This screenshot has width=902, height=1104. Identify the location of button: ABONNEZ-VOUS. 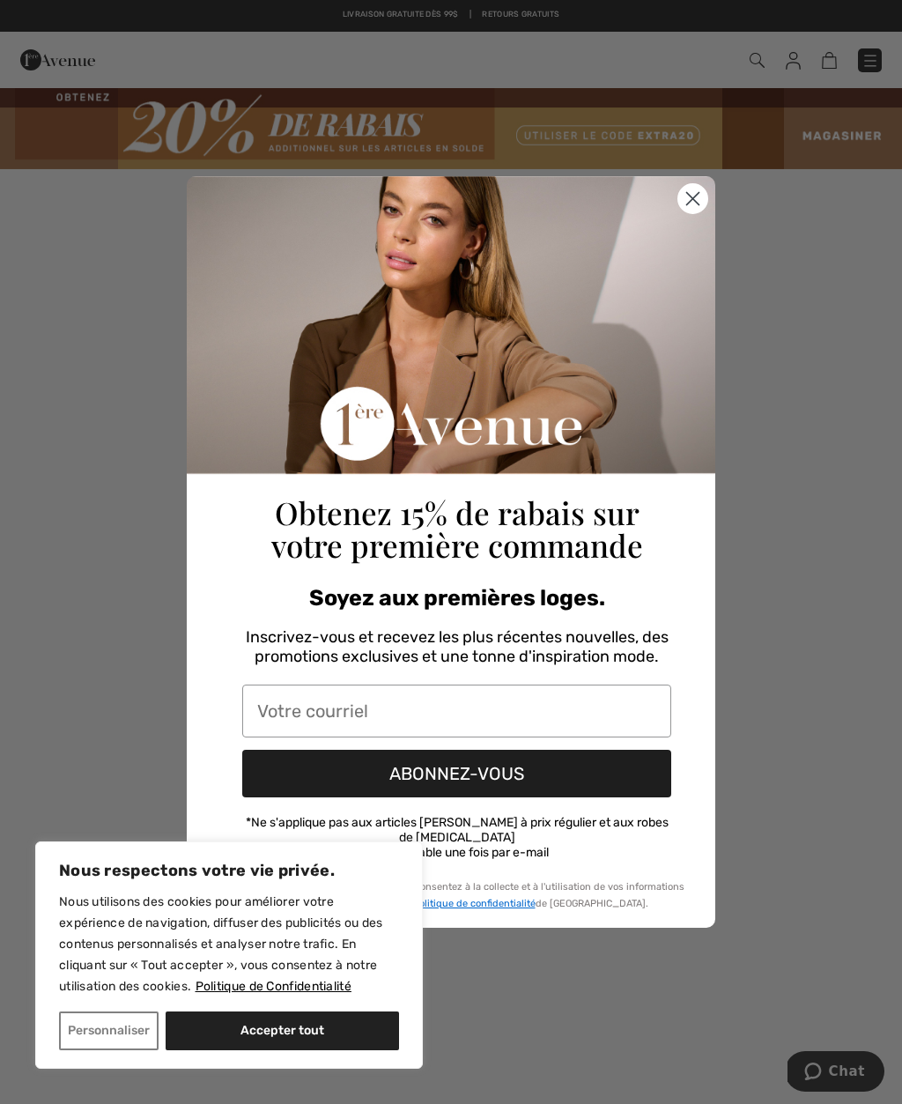
(456, 773).